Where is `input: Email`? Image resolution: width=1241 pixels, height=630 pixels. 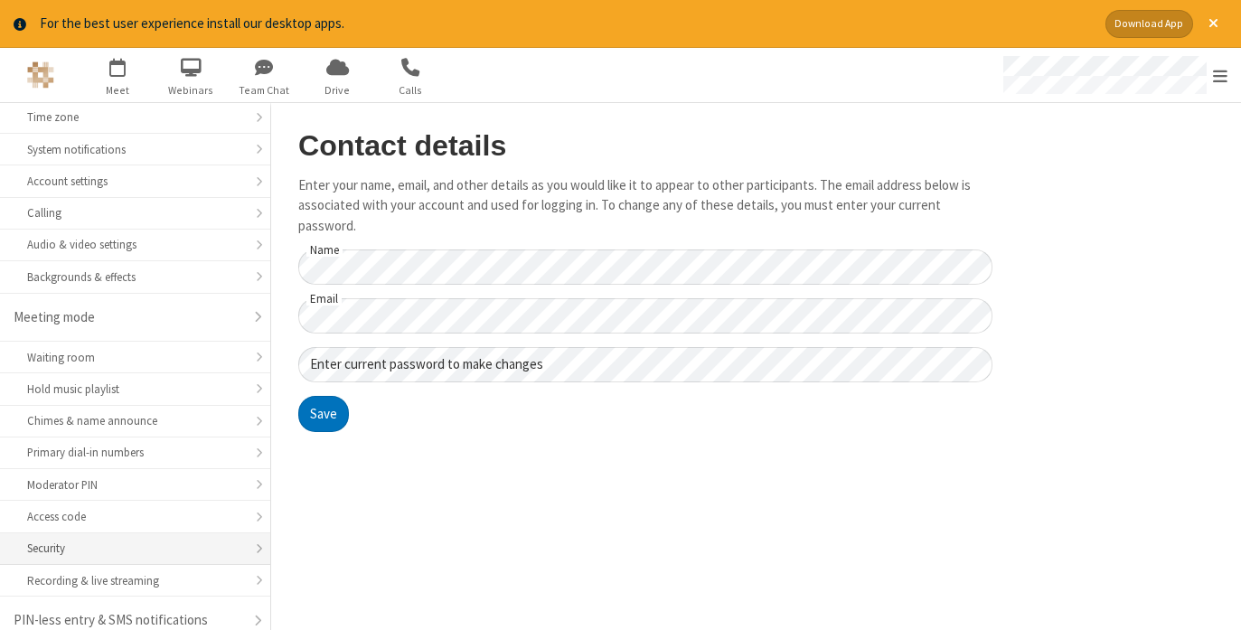 input: Email is located at coordinates (646, 316).